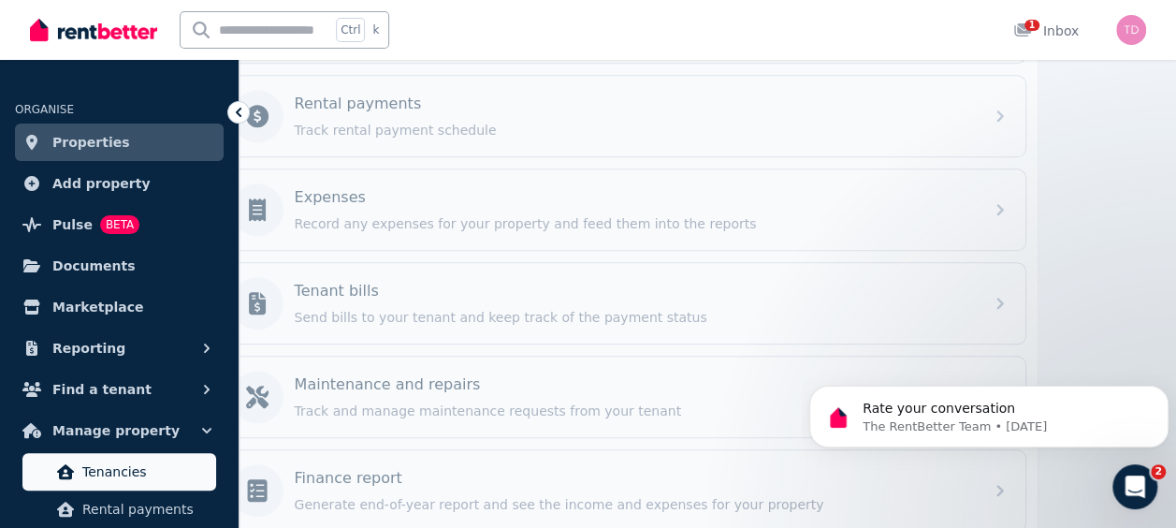  What do you see at coordinates (375, 30) in the screenshot?
I see `span: k` at bounding box center [375, 30].